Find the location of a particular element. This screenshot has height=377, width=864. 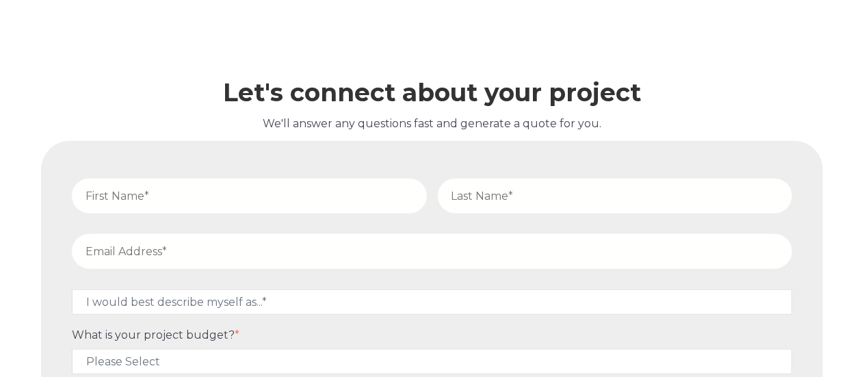

h2: Let's connect about your project is located at coordinates (432, 92).